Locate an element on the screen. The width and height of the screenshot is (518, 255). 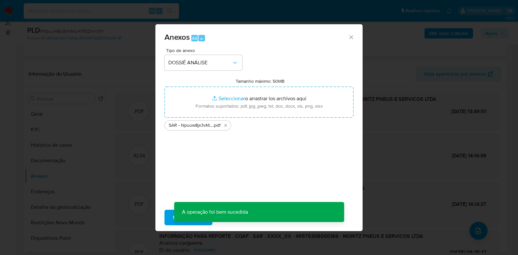
span: Alt is located at coordinates (195, 38).